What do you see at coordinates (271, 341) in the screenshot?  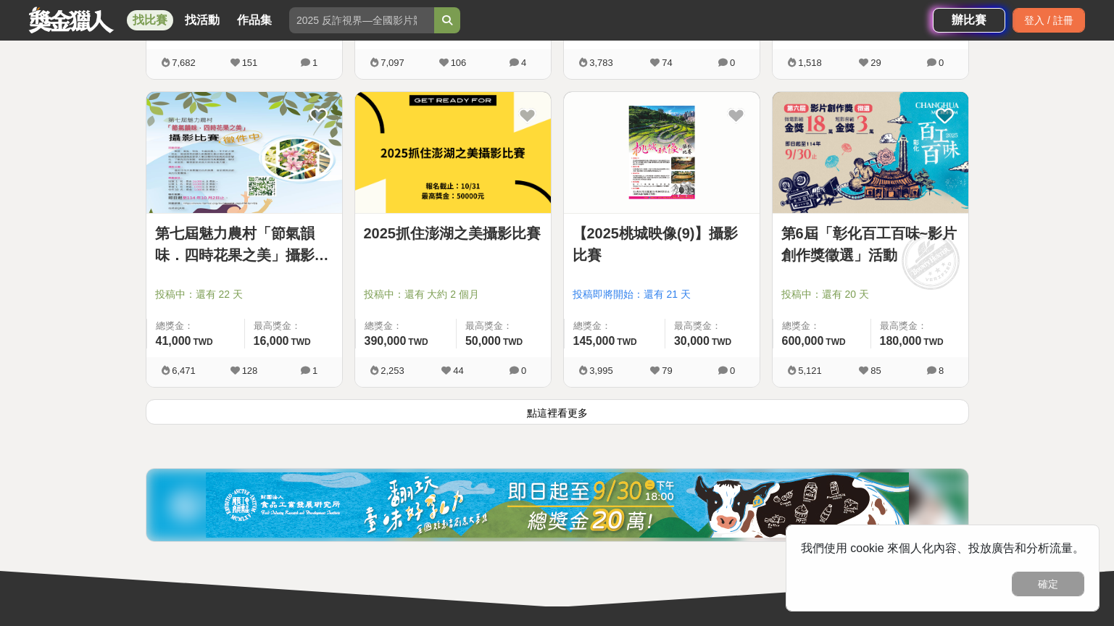 I see `span: 16,000` at bounding box center [271, 341].